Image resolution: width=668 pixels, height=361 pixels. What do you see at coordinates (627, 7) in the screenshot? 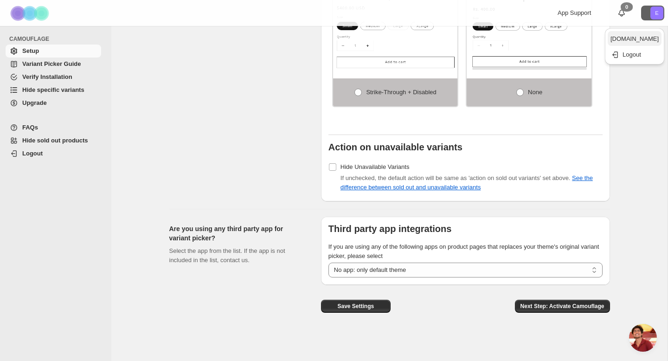
I see `div: 0` at bounding box center [627, 7].